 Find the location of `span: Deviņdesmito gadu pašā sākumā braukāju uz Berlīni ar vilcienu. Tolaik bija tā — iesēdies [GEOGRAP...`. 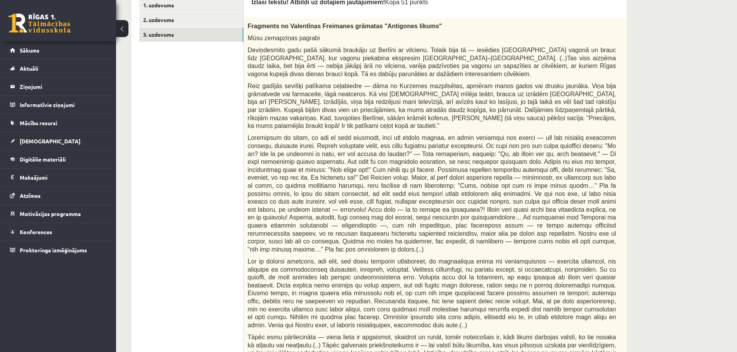

span: Deviņdesmito gadu pašā sākumā braukāju uz Berlīni ar vilcienu. Tolaik bija tā — iesēdies [GEOGRAP... is located at coordinates (432, 62).